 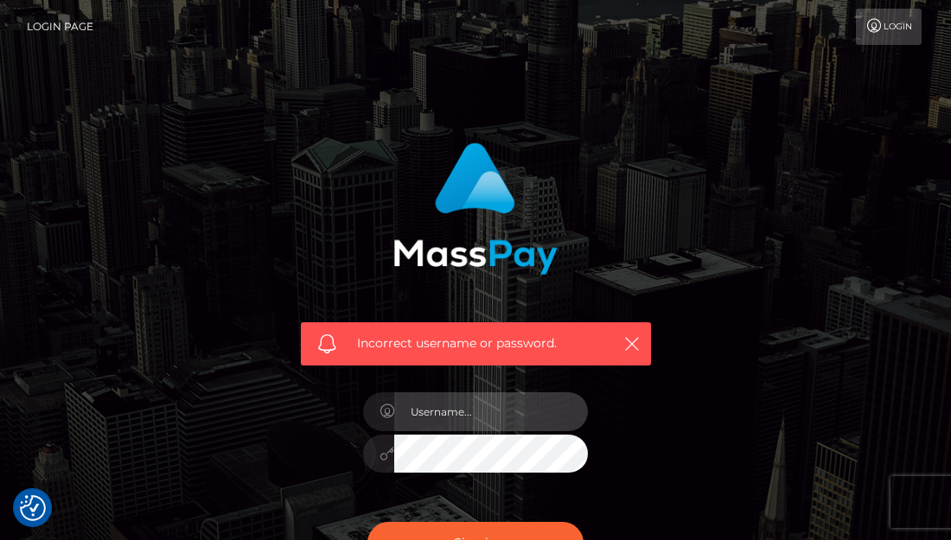 I want to click on span: Incorrect username or password., so click(x=480, y=343).